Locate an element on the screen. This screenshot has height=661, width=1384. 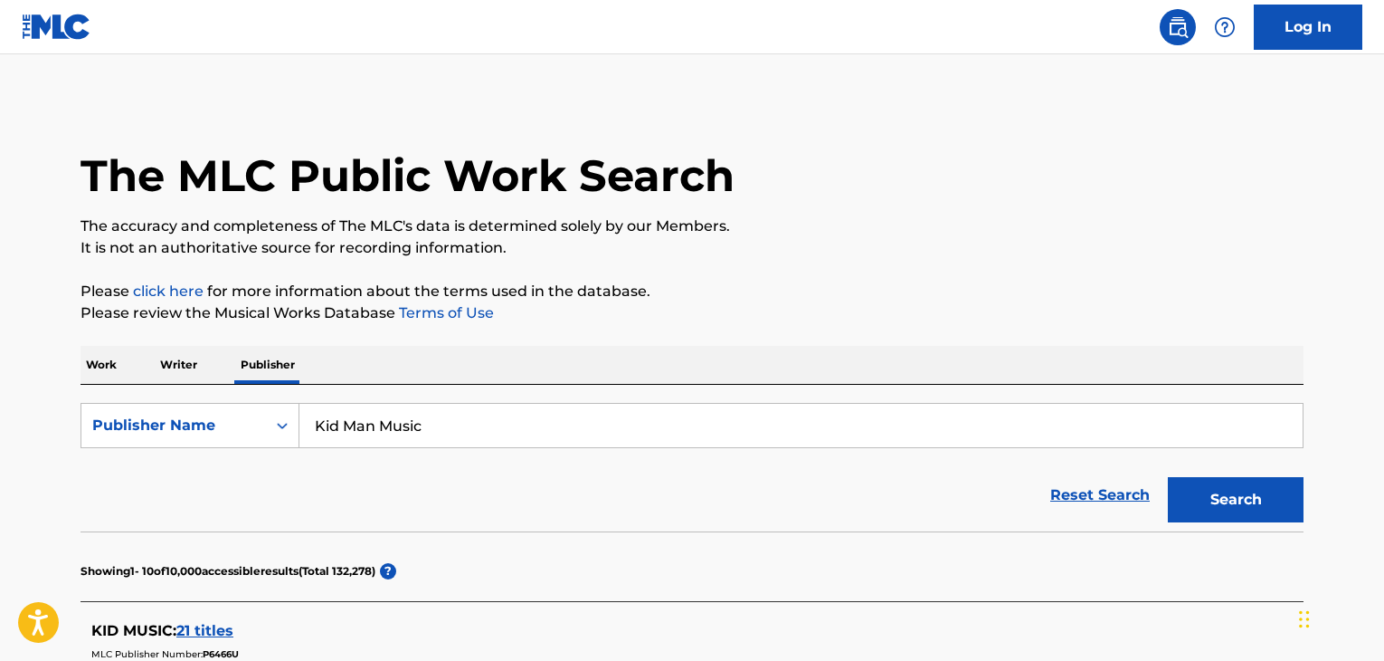
img: search is located at coordinates (1178, 27).